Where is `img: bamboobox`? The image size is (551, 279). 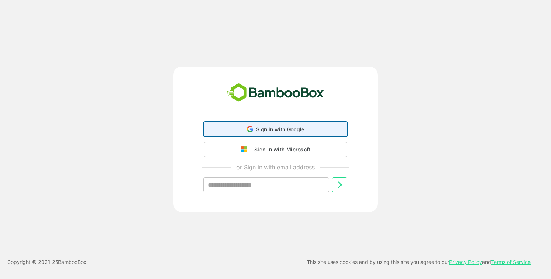 img: bamboobox is located at coordinates (275, 93).